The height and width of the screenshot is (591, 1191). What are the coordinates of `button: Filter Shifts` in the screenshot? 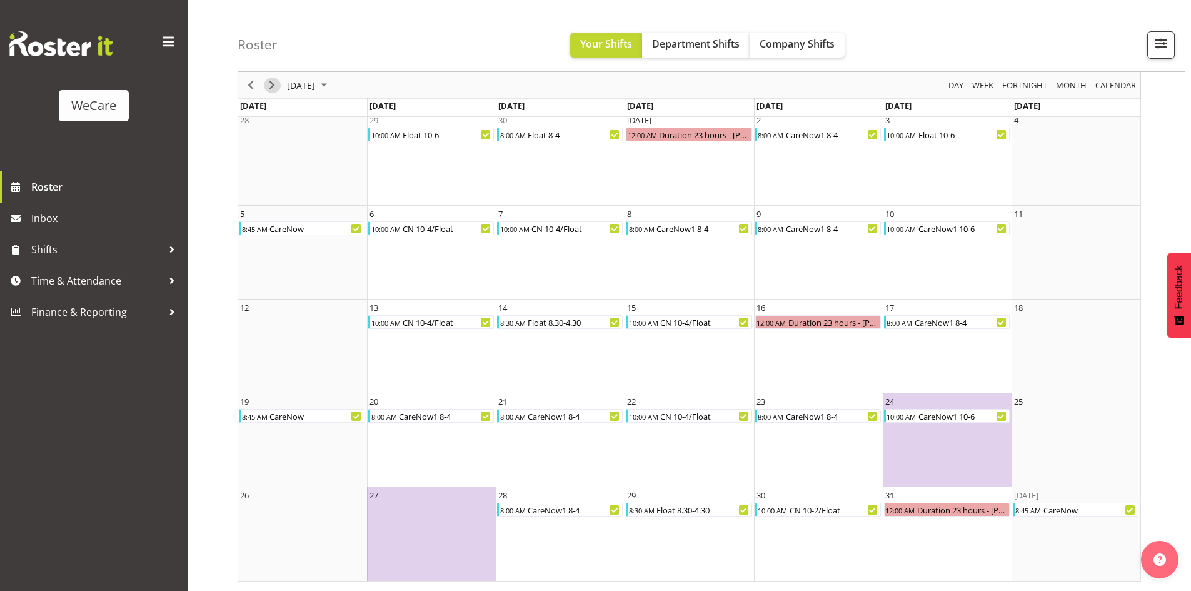 It's located at (1161, 45).